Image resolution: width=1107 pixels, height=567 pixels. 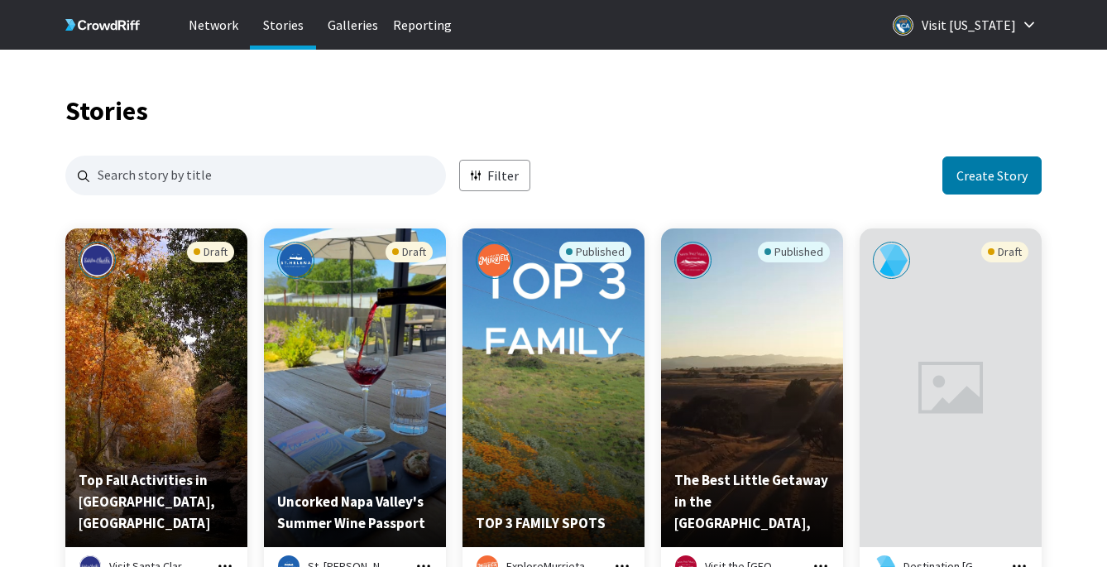 What do you see at coordinates (355, 512) in the screenshot?
I see `p: Uncorked Napa Valley's Summer Wine Passport` at bounding box center [355, 512].